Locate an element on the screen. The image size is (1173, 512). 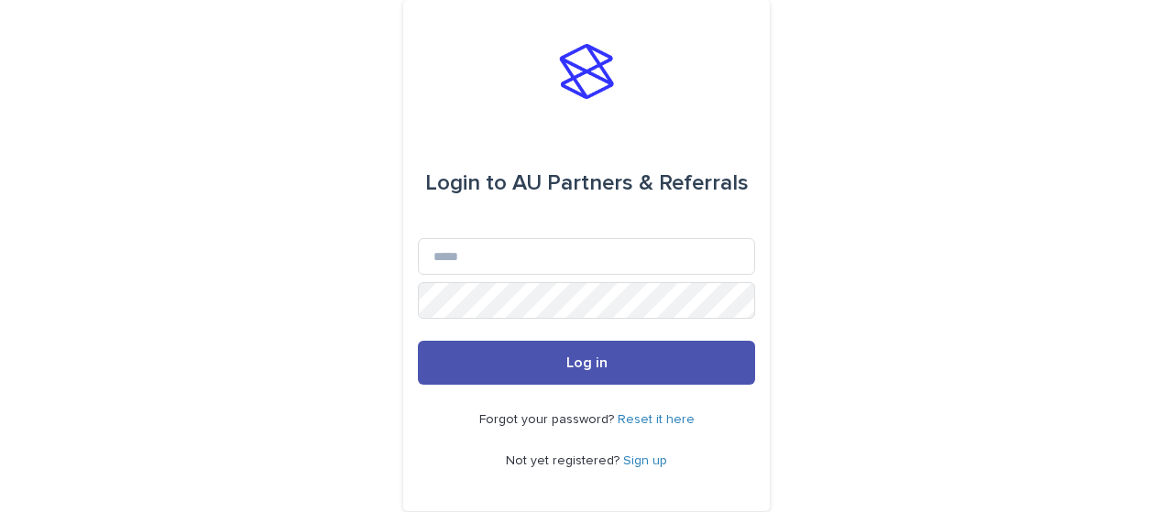
div: AU Partners & Referrals is located at coordinates (586, 183).